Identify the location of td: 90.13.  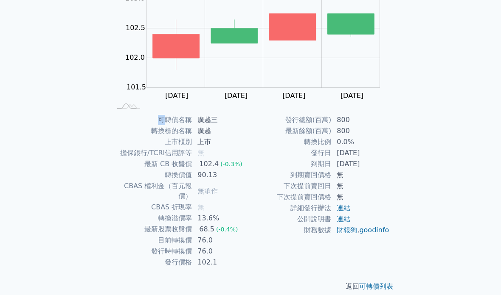
(221, 175).